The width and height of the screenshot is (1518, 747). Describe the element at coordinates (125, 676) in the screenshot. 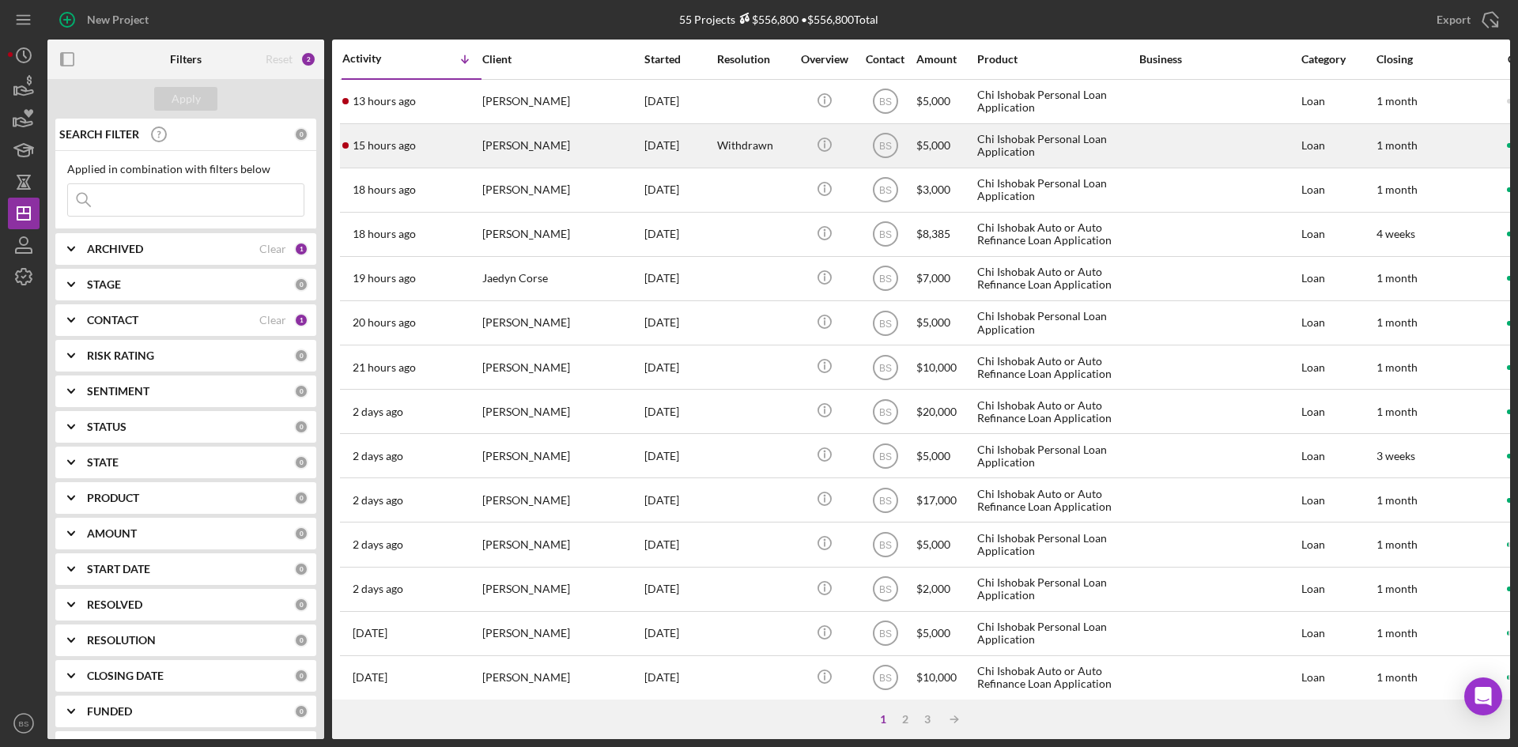

I see `b: CLOSING DATE` at that location.